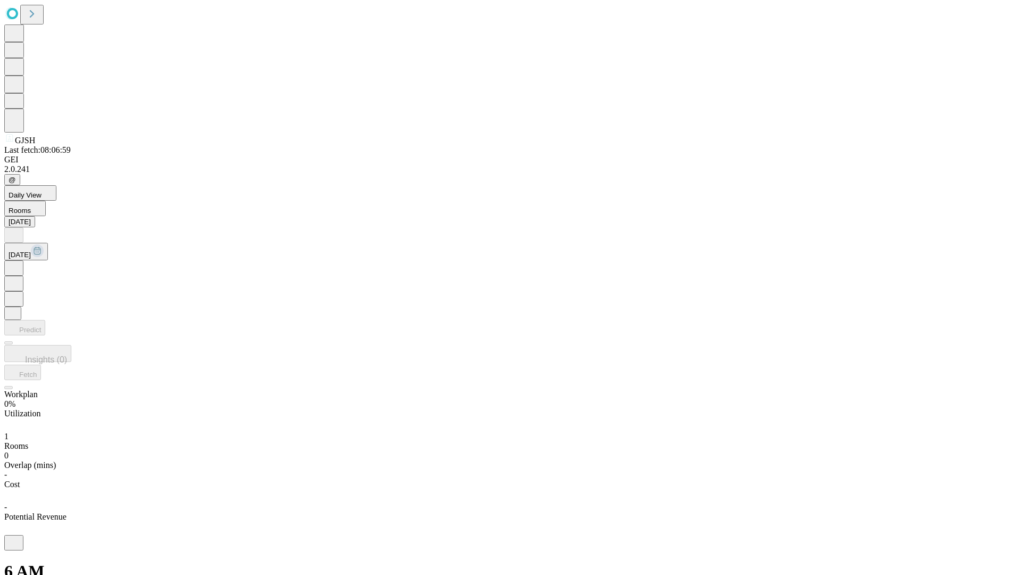 The image size is (1022, 575). I want to click on span: Utilization, so click(22, 413).